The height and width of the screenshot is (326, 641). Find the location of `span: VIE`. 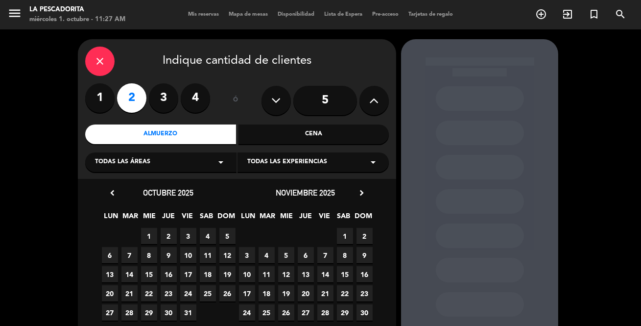

span: VIE is located at coordinates (325, 218).